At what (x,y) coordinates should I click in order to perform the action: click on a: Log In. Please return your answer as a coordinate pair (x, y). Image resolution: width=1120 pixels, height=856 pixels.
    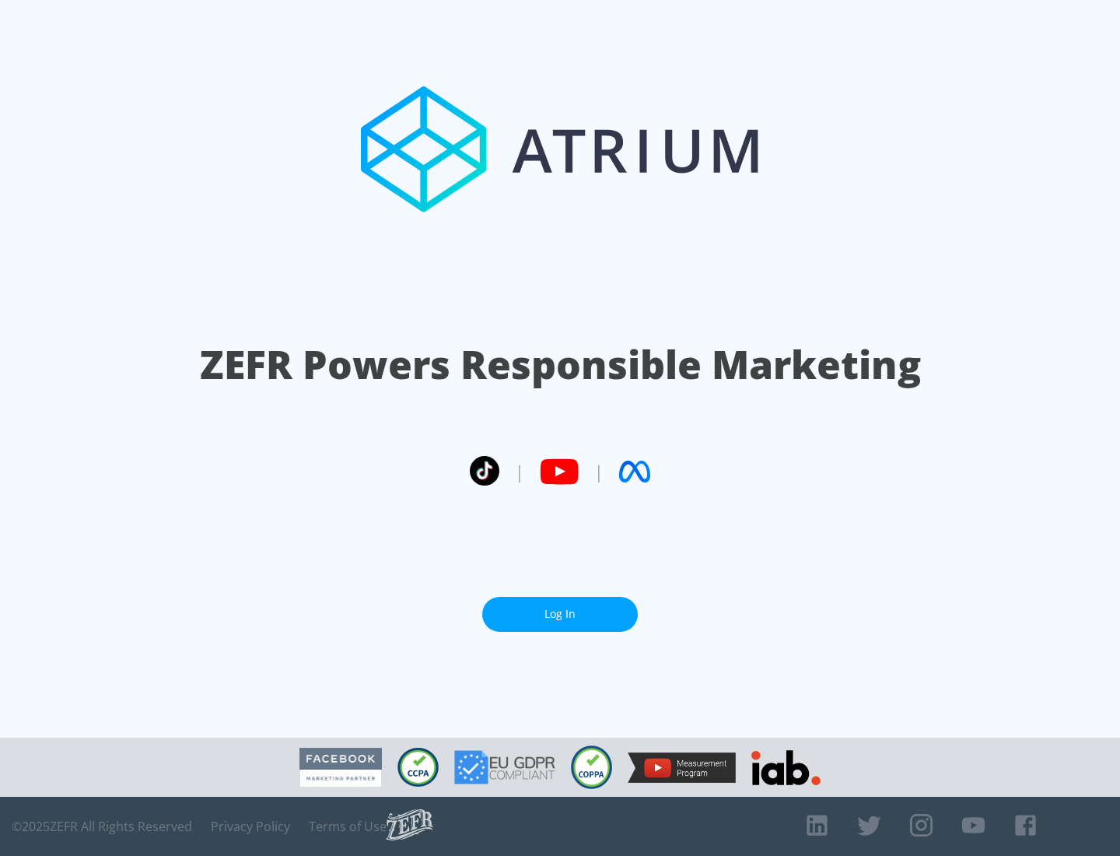
    Looking at the image, I should click on (560, 614).